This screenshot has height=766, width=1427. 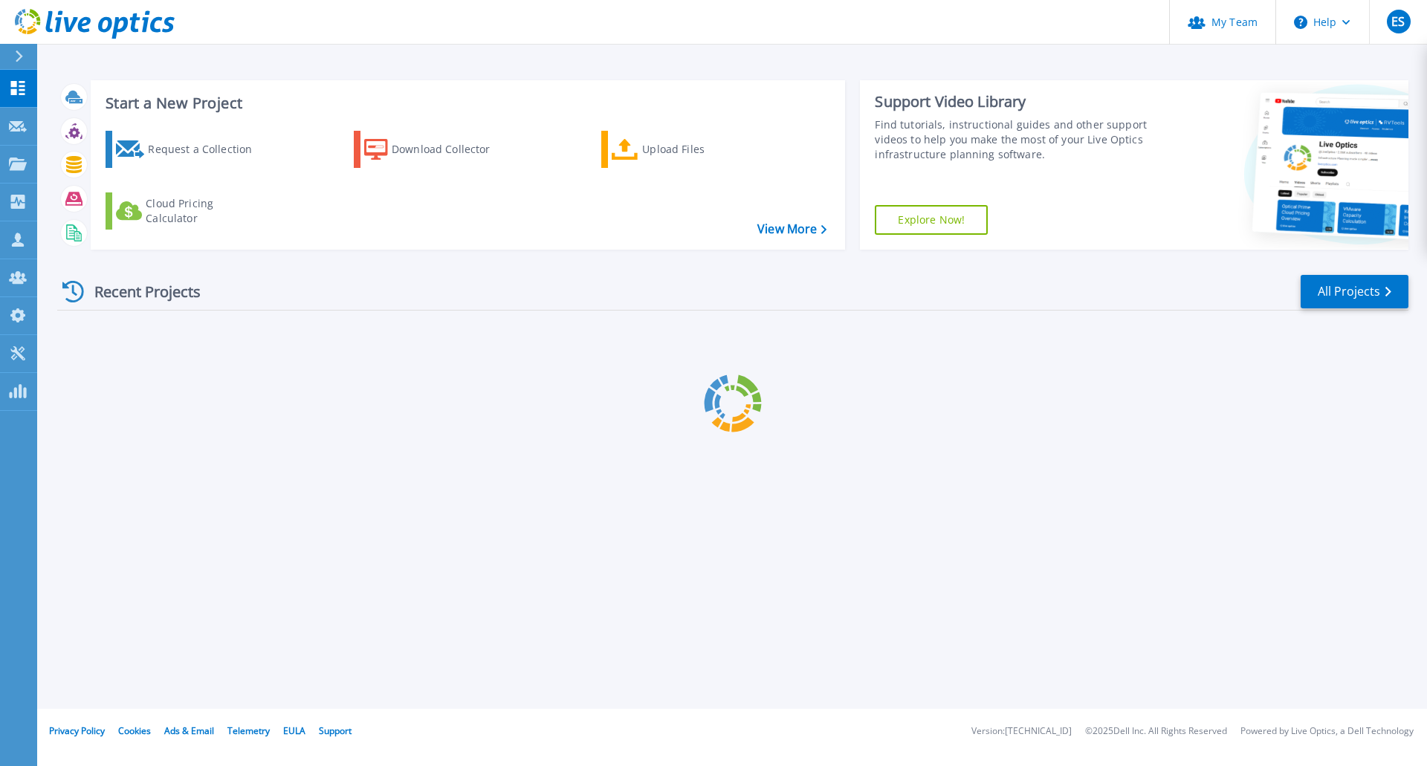 I want to click on div: Request a Collection, so click(x=207, y=149).